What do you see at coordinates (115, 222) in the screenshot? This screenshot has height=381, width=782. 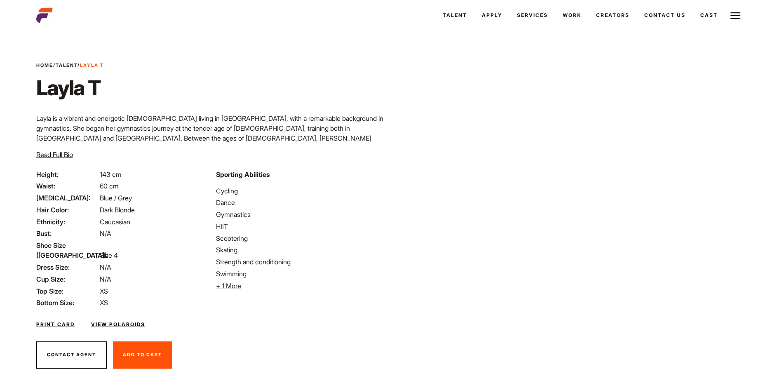 I see `span: Caucasian` at bounding box center [115, 222].